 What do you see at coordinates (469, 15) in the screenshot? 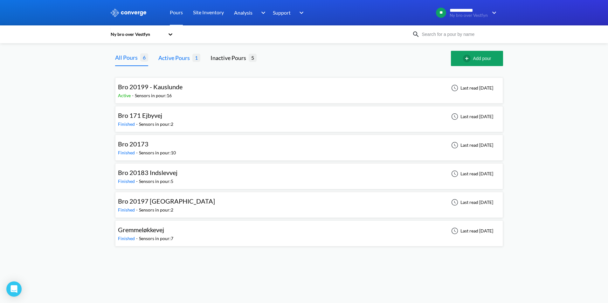
I see `span: Ny bro over Vestfyn` at bounding box center [469, 15].